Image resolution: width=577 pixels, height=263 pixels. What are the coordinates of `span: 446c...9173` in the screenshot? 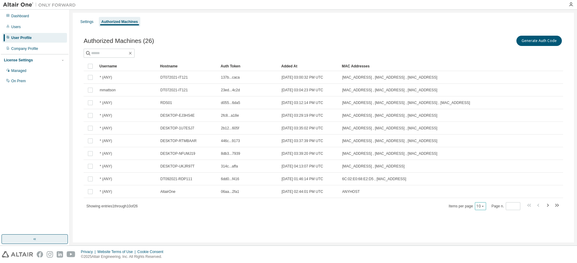 It's located at (230, 141).